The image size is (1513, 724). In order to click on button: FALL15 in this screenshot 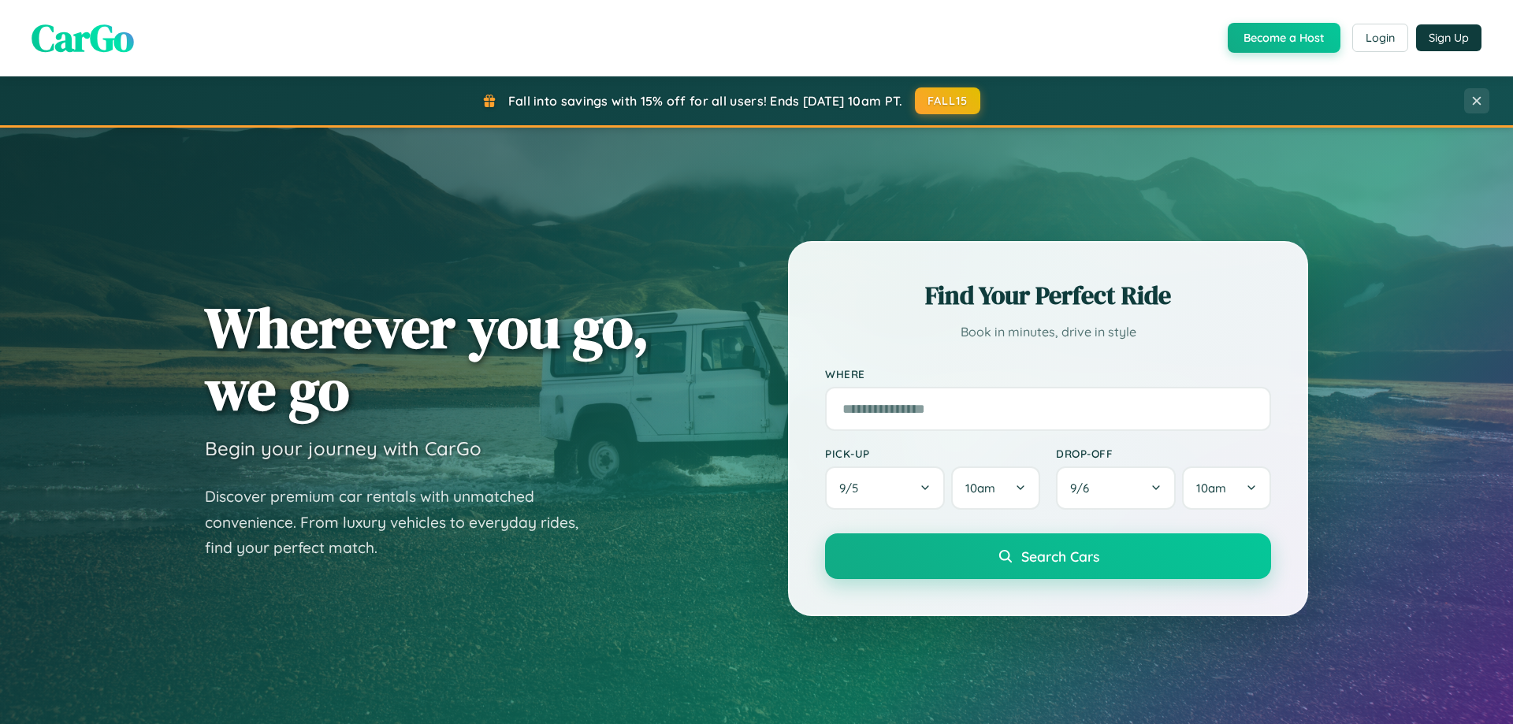, I will do `click(948, 101)`.